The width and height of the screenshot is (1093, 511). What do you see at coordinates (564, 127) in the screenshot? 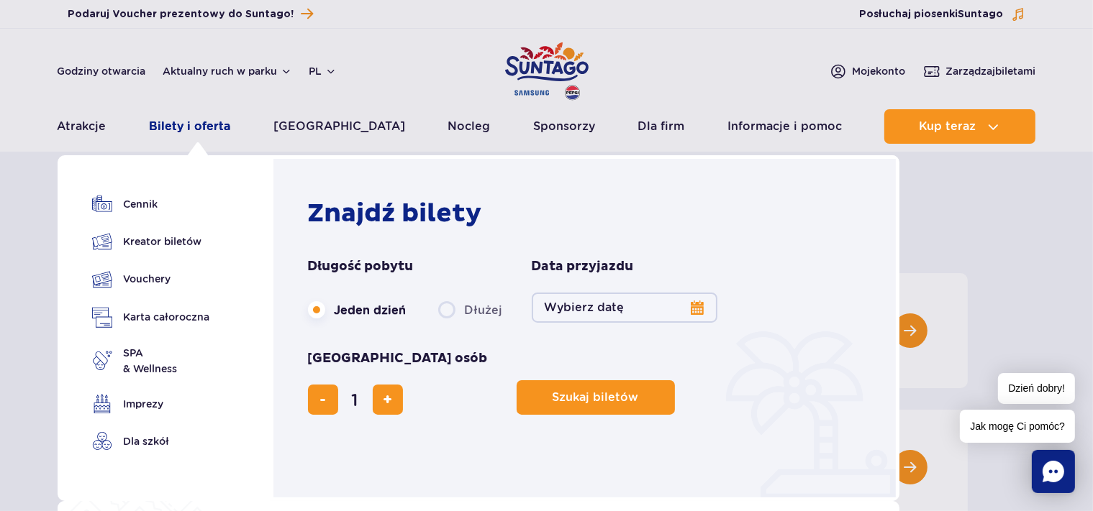
I see `a: Sponsorzy` at bounding box center [564, 127].